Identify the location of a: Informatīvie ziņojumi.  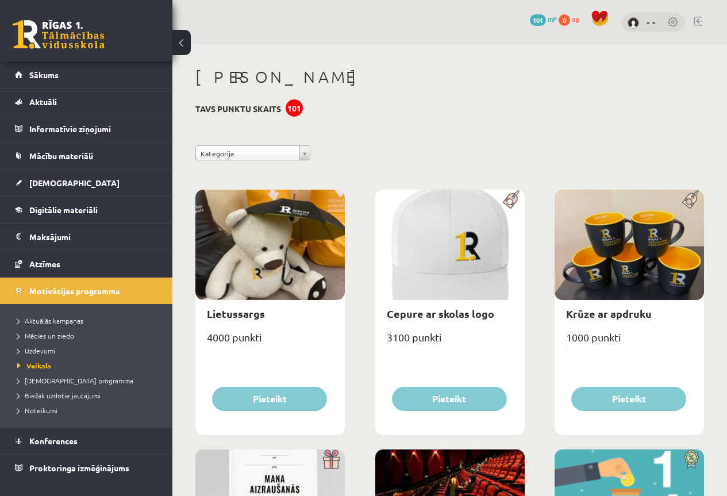
(86, 129).